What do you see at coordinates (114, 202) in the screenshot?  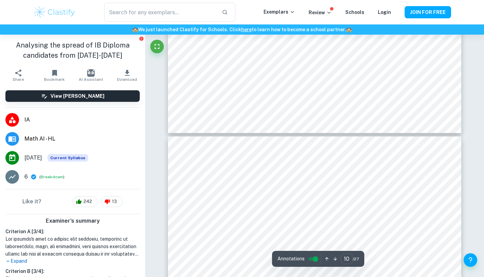 I see `span: 13` at bounding box center [114, 202].